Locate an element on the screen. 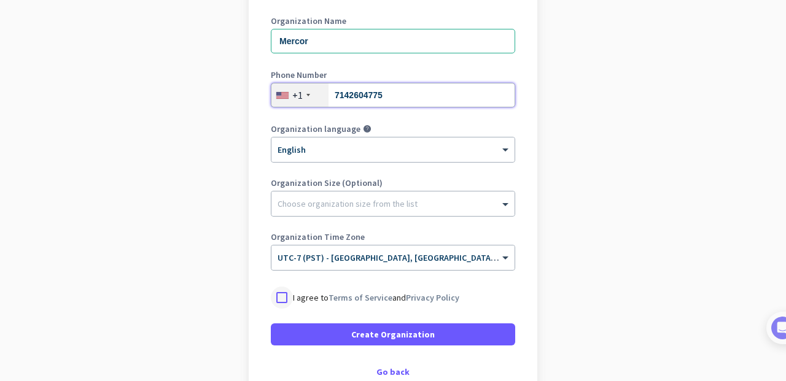 The width and height of the screenshot is (786, 381). input: What is the name of your organization? is located at coordinates (393, 41).